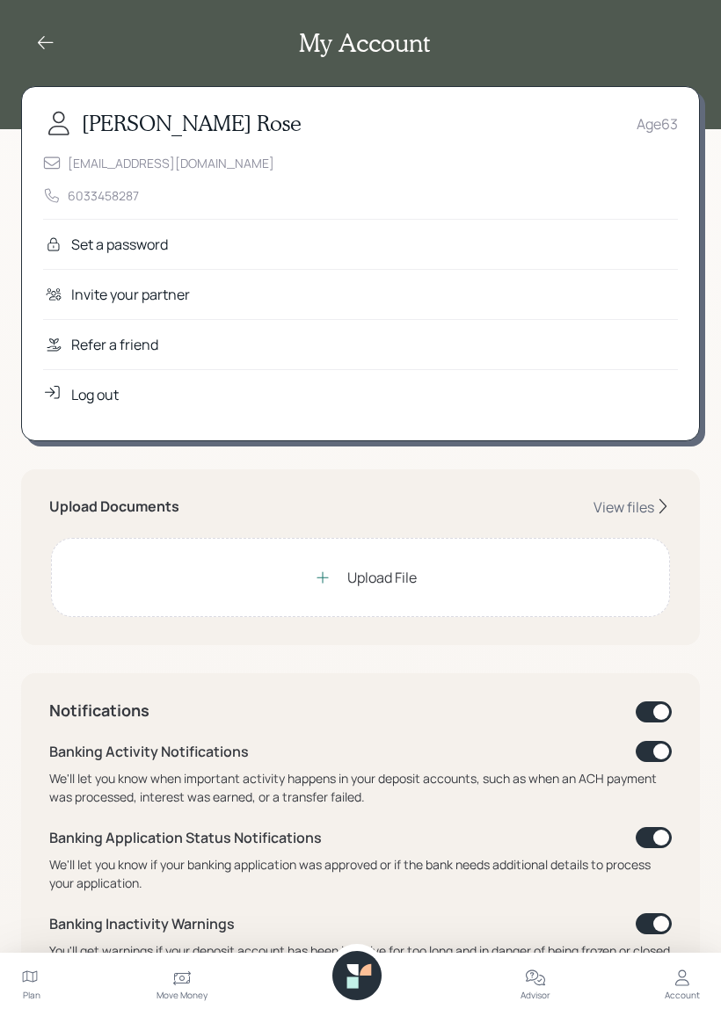 The width and height of the screenshot is (721, 1016). Describe the element at coordinates (682, 995) in the screenshot. I see `div: Account` at that location.